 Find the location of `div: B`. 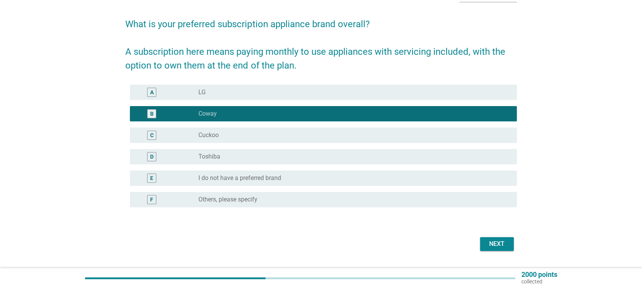

div: B is located at coordinates (152, 114).